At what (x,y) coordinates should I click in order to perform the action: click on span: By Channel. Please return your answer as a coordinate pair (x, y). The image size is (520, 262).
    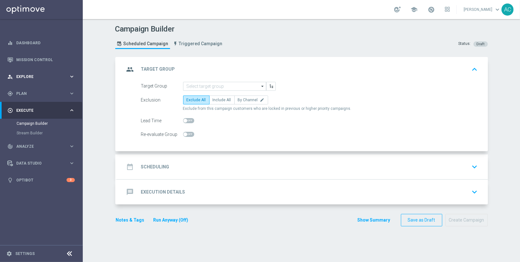
    Looking at the image, I should click on (248, 100).